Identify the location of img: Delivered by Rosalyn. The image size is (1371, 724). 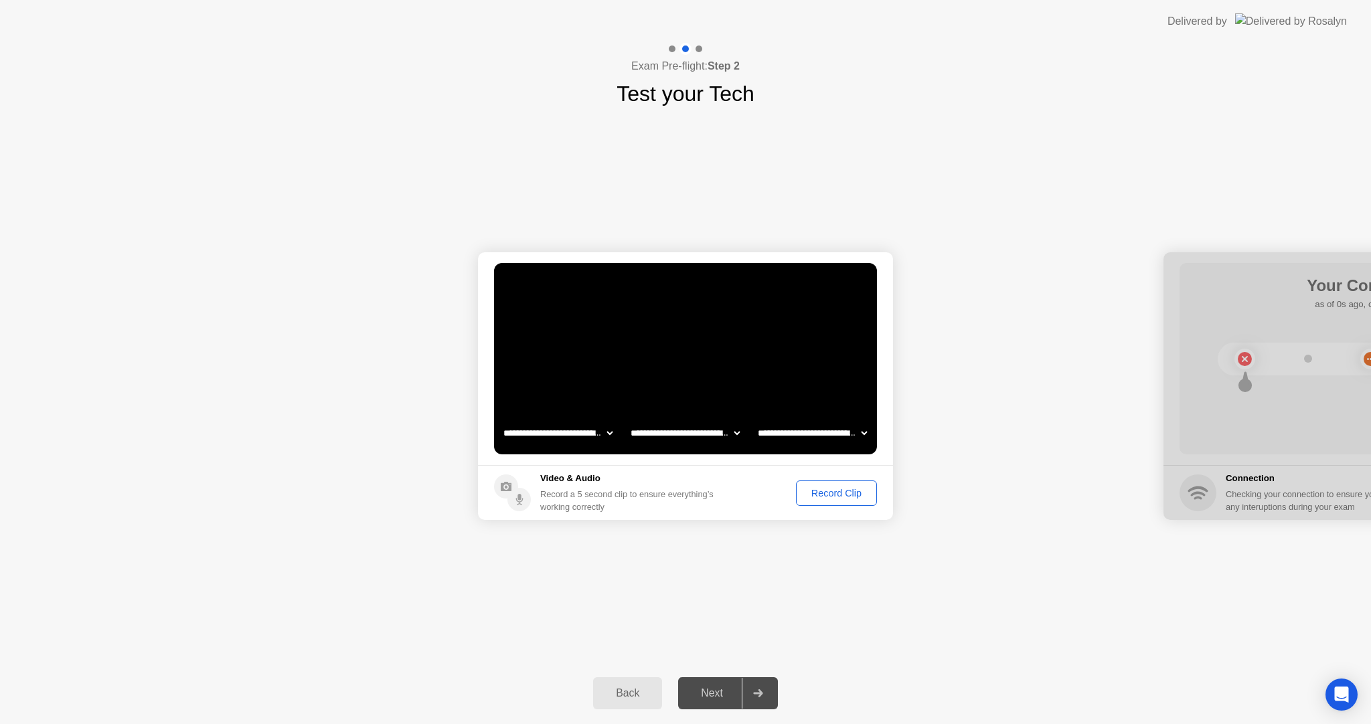
(1291, 21).